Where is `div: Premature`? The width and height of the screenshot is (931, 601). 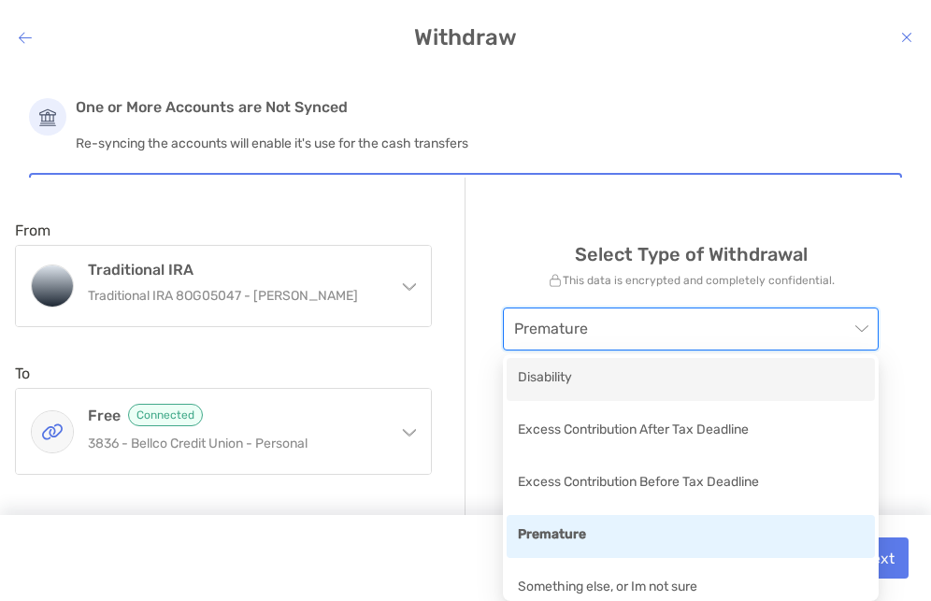 div: Premature is located at coordinates (691, 536).